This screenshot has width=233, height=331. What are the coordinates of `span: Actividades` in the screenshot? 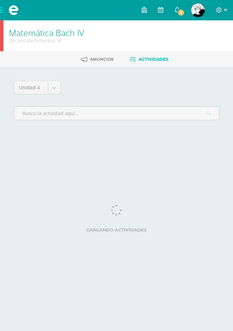 It's located at (153, 59).